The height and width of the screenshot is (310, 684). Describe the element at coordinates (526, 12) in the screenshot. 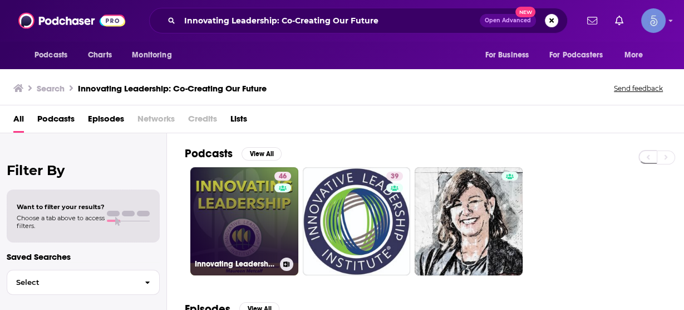

I see `span: New` at that location.